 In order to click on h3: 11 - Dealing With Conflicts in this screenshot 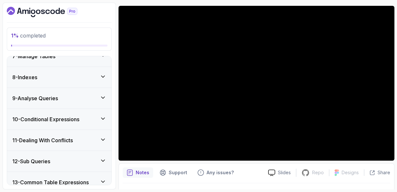, I will do `click(42, 141)`.